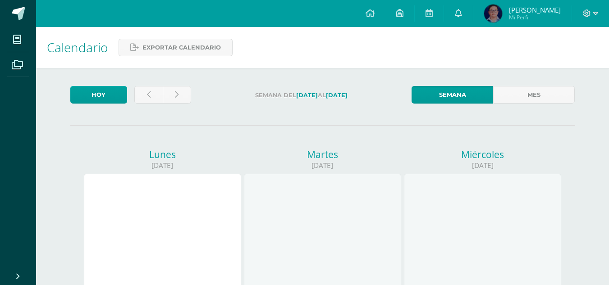 The width and height of the screenshot is (609, 285). What do you see at coordinates (534, 95) in the screenshot?
I see `a: Mes` at bounding box center [534, 95].